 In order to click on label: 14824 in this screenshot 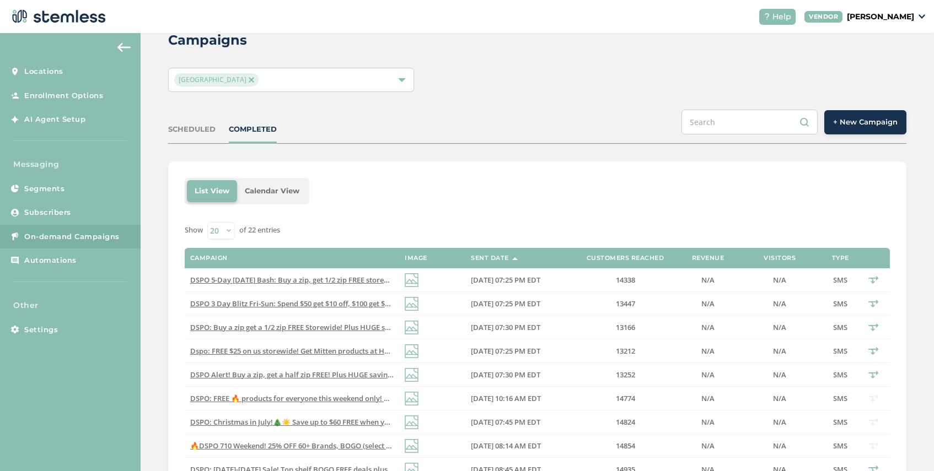, I will do `click(625, 422)`.